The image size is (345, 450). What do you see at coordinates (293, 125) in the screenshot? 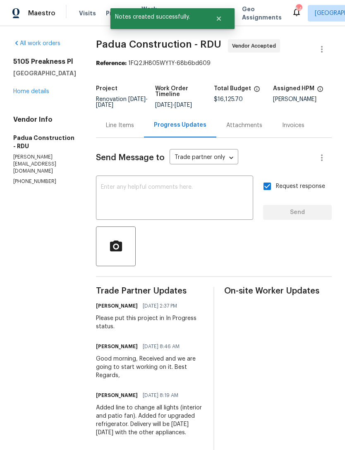
I see `div: Invoices` at bounding box center [293, 125].